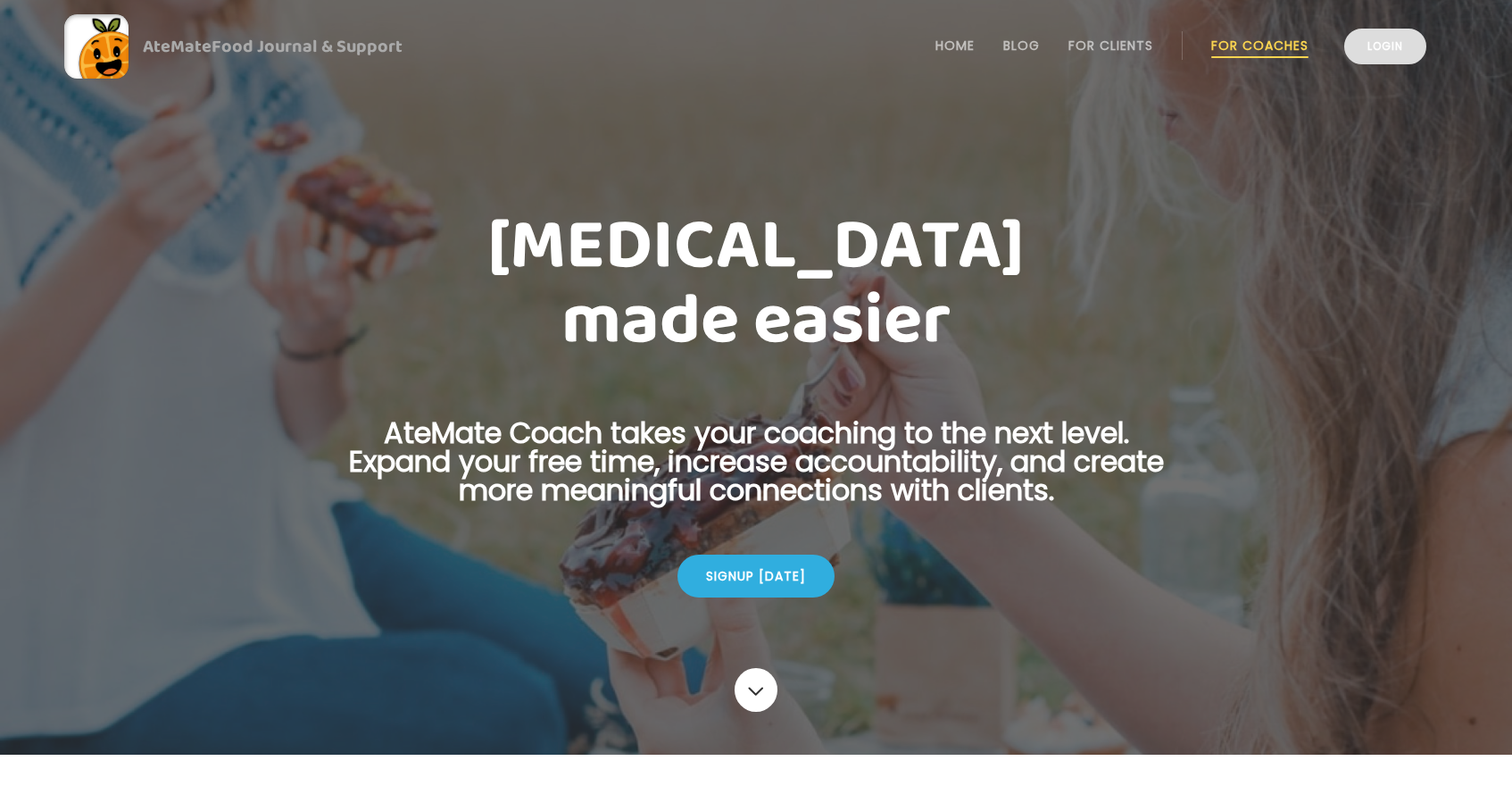 This screenshot has width=1512, height=786. What do you see at coordinates (1386, 46) in the screenshot?
I see `a: Login` at bounding box center [1386, 46].